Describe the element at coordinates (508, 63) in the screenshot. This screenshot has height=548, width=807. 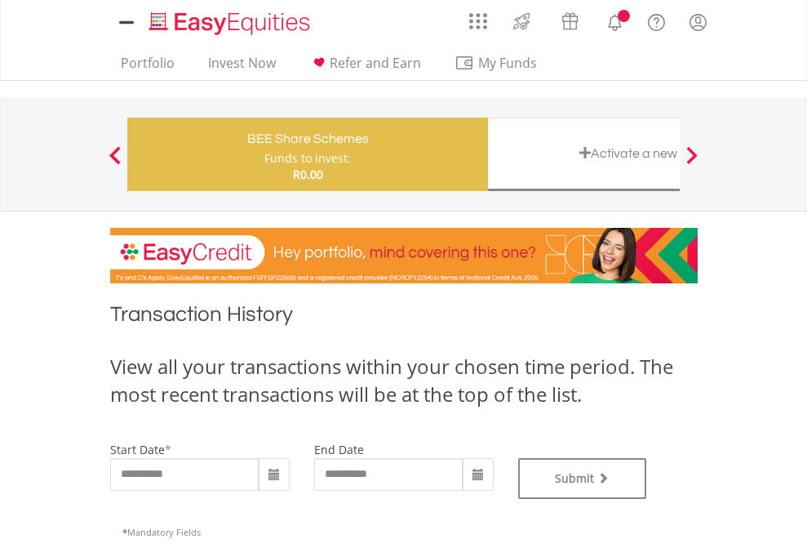
I see `span: My Funds` at that location.